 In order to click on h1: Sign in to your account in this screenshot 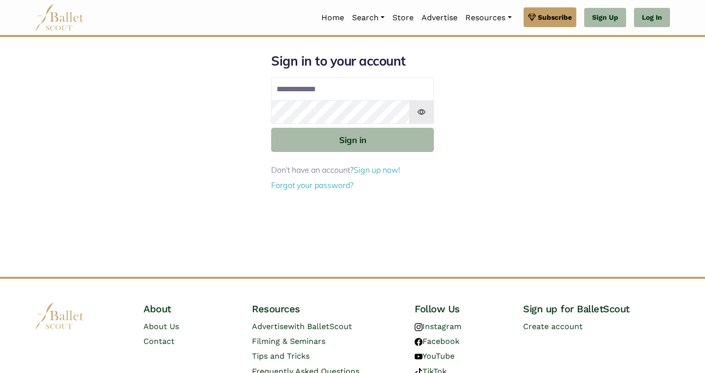, I will do `click(352, 61)`.